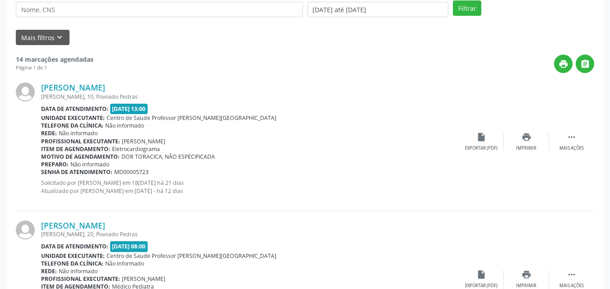  Describe the element at coordinates (131, 172) in the screenshot. I see `span: MD00005723` at that location.